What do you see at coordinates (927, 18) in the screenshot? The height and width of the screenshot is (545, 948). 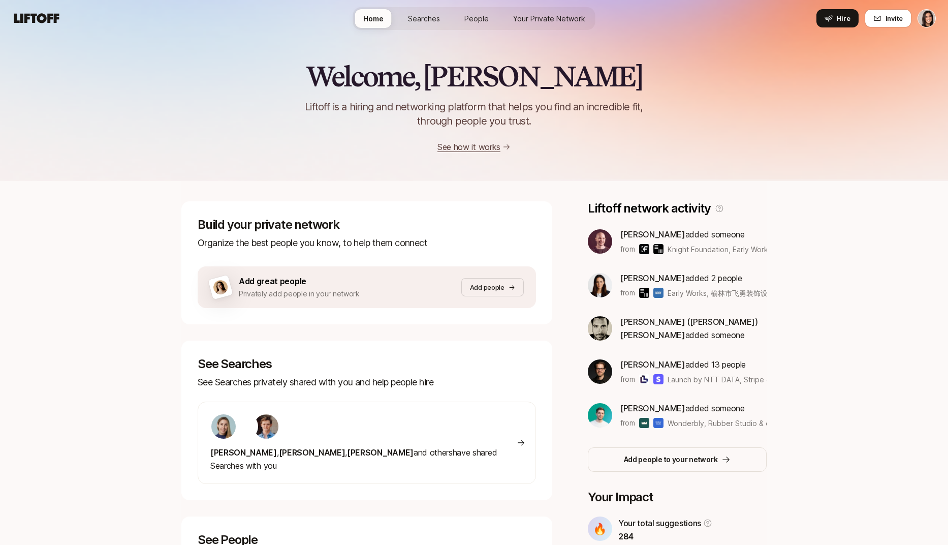 I see `button: Eleanor Morgan` at bounding box center [927, 18].